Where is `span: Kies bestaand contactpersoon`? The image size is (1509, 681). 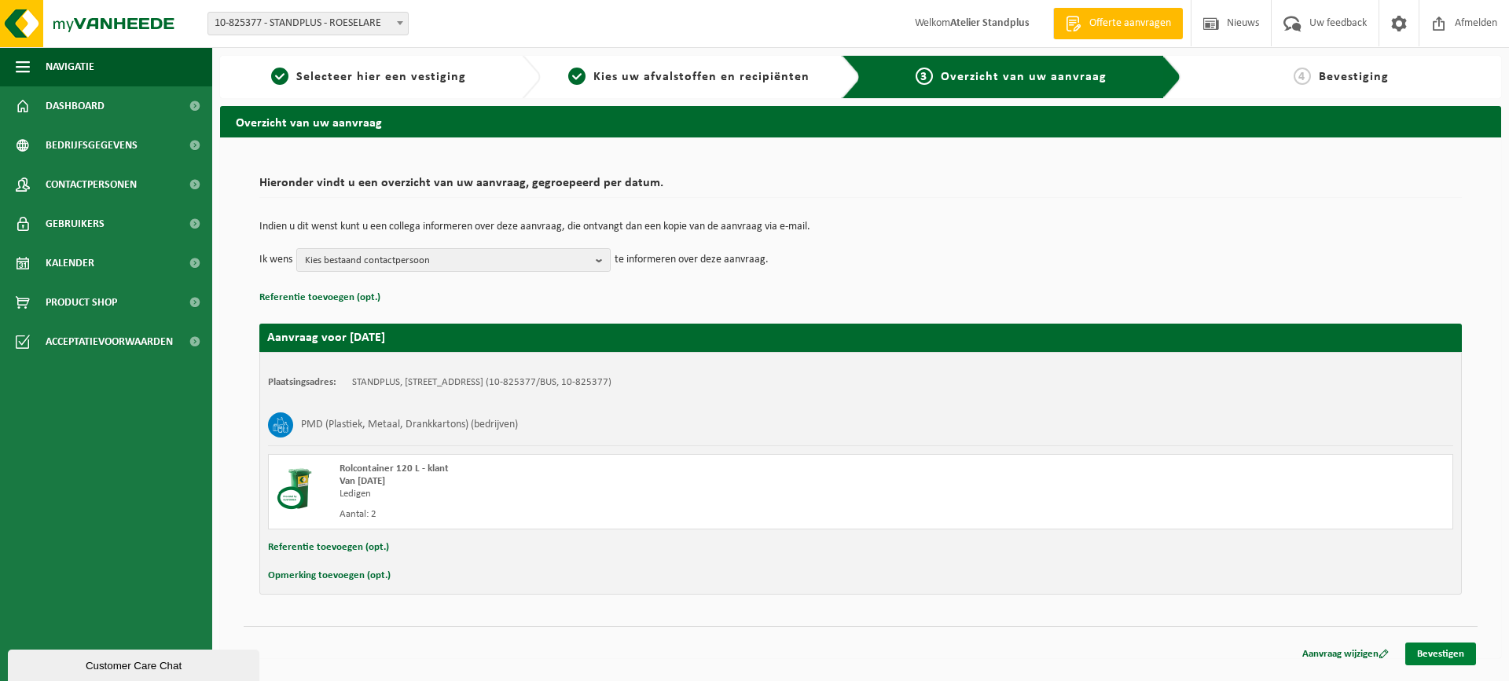 span: Kies bestaand contactpersoon is located at coordinates (447, 261).